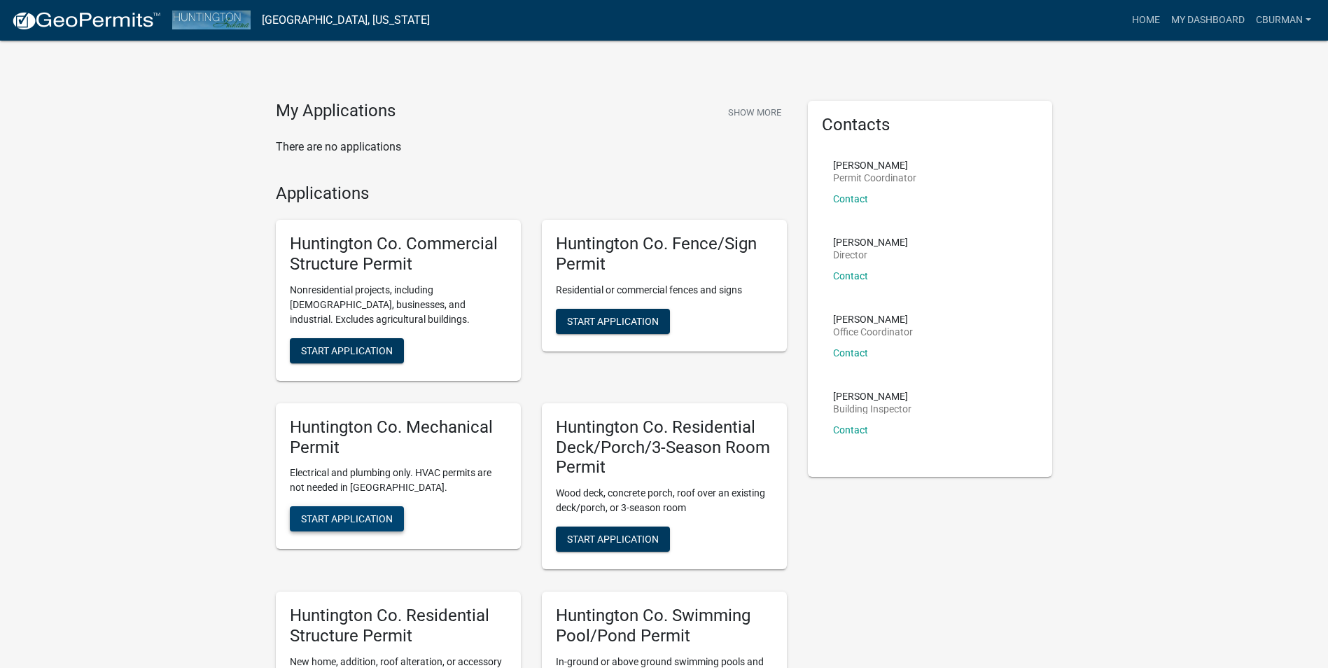  Describe the element at coordinates (1207, 20) in the screenshot. I see `a: My Dashboard` at that location.